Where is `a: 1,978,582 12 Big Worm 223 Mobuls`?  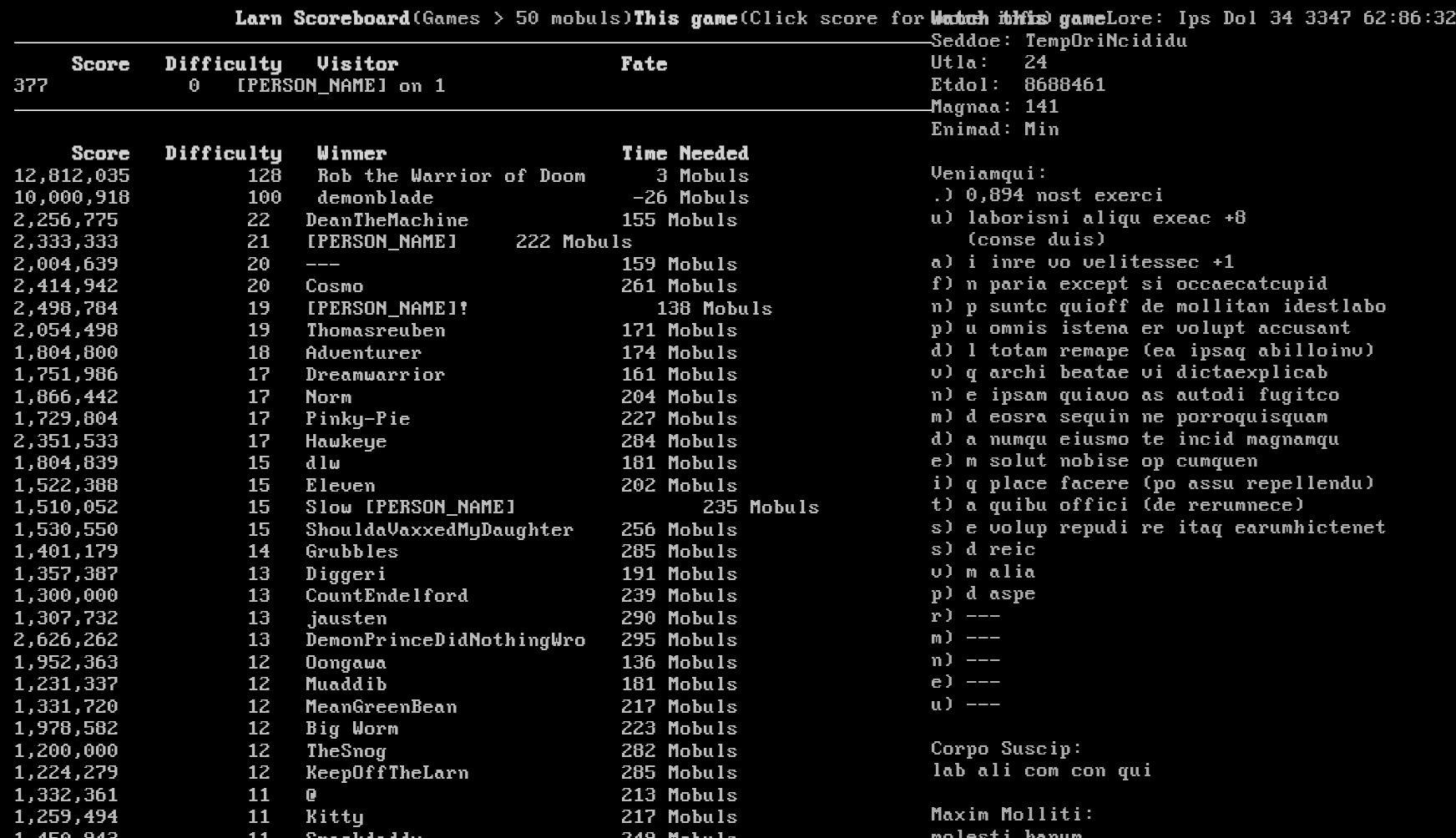 a: 1,978,582 12 Big Worm 223 Mobuls is located at coordinates (376, 728).